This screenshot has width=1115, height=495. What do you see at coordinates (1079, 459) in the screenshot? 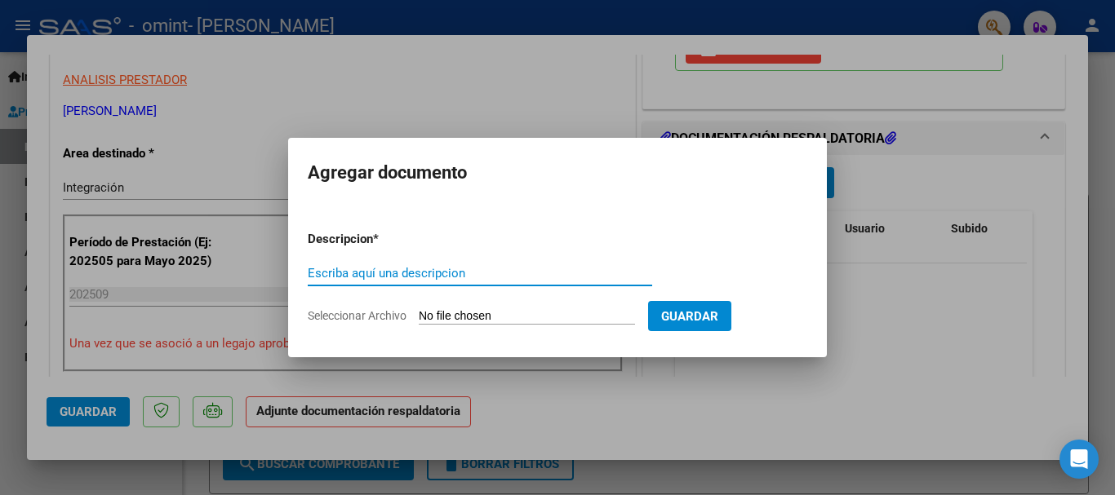
I see `div: Open Intercom Messenger` at bounding box center [1079, 459].